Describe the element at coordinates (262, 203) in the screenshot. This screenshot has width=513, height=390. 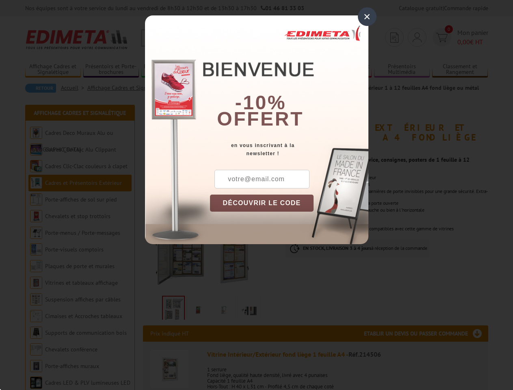
I see `button: DÉCOUVRIR LE CODE` at that location.